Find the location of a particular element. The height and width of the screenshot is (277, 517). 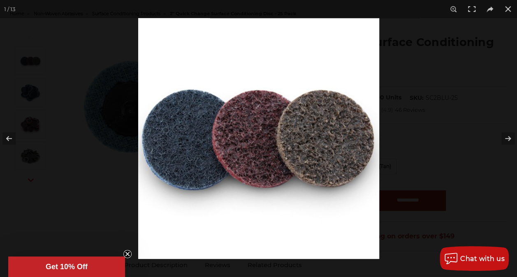

button: Next (arrow right) is located at coordinates (502, 138).